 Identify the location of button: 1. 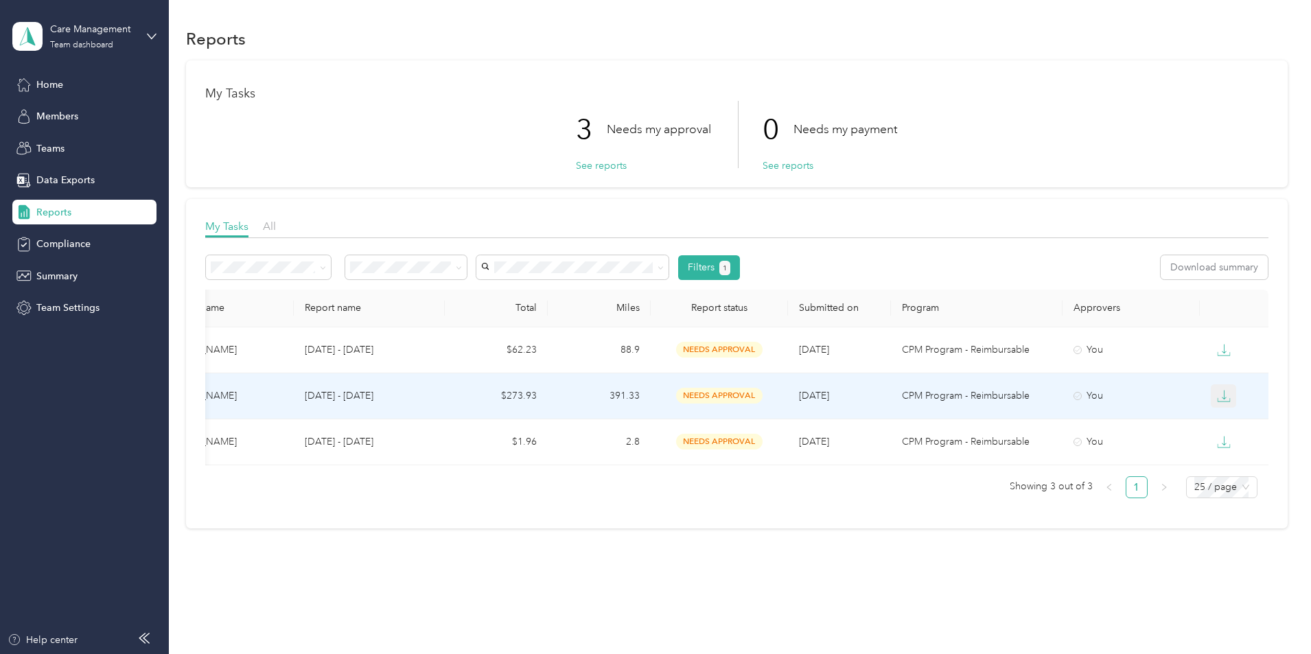
(725, 268).